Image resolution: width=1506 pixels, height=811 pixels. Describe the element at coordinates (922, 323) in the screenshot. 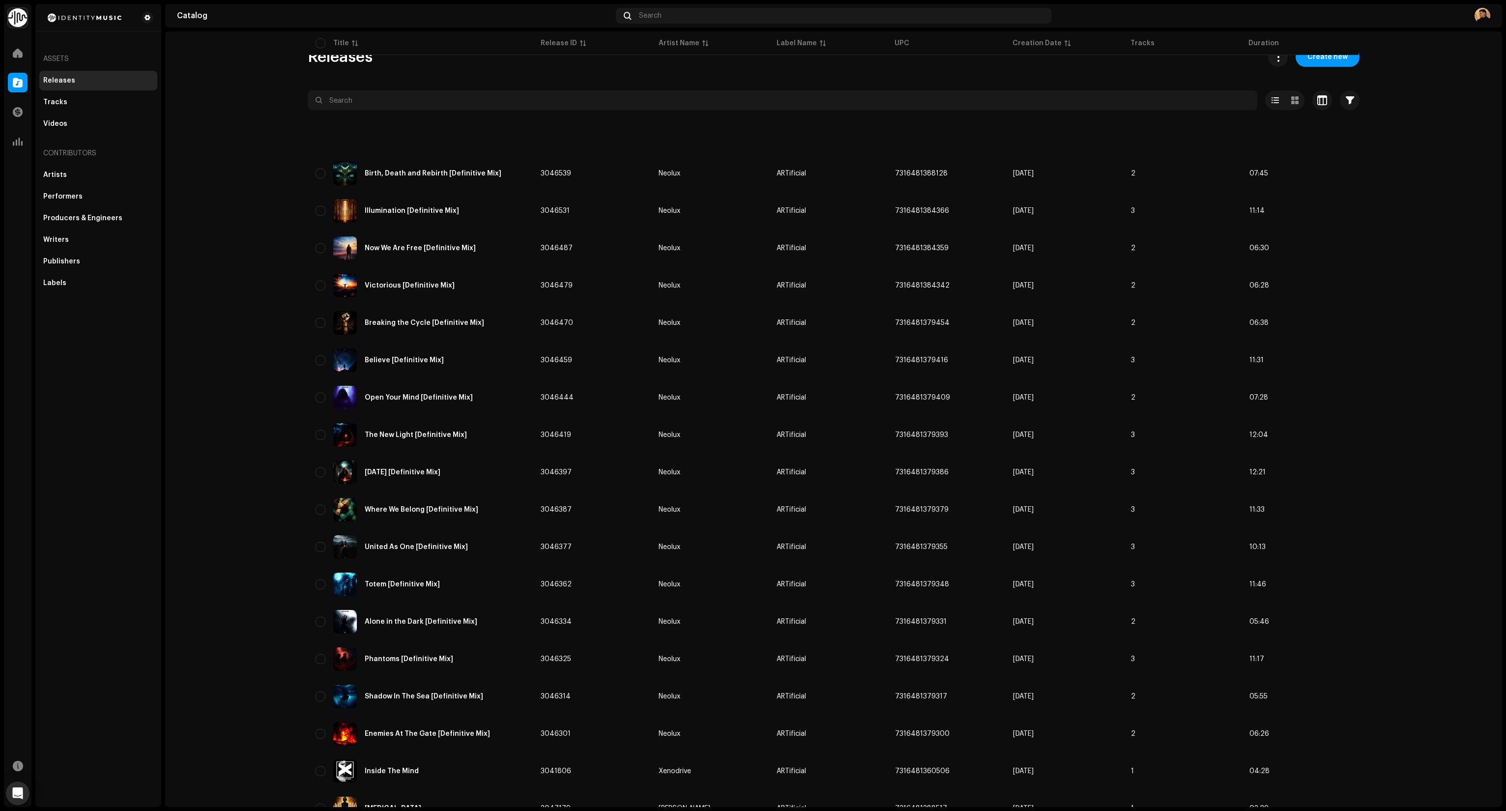

I see `span: 7316481379454` at that location.